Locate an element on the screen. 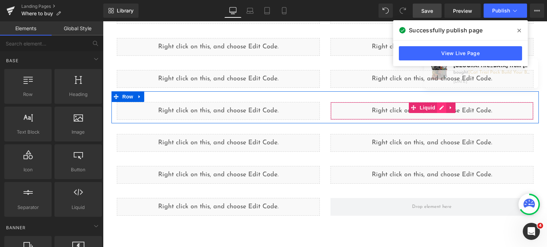 The width and height of the screenshot is (547, 247). a: View Live Page is located at coordinates (460, 53).